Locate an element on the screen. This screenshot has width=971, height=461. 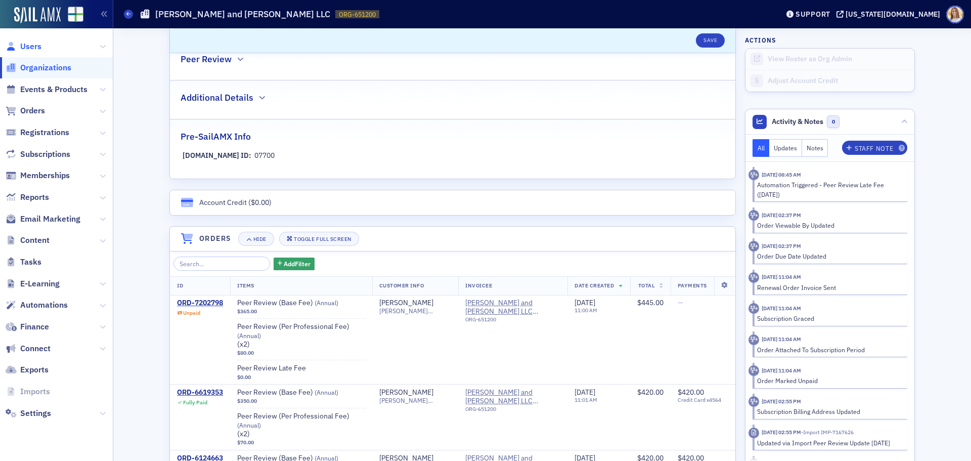
a: Subscriptions is located at coordinates (38, 154).